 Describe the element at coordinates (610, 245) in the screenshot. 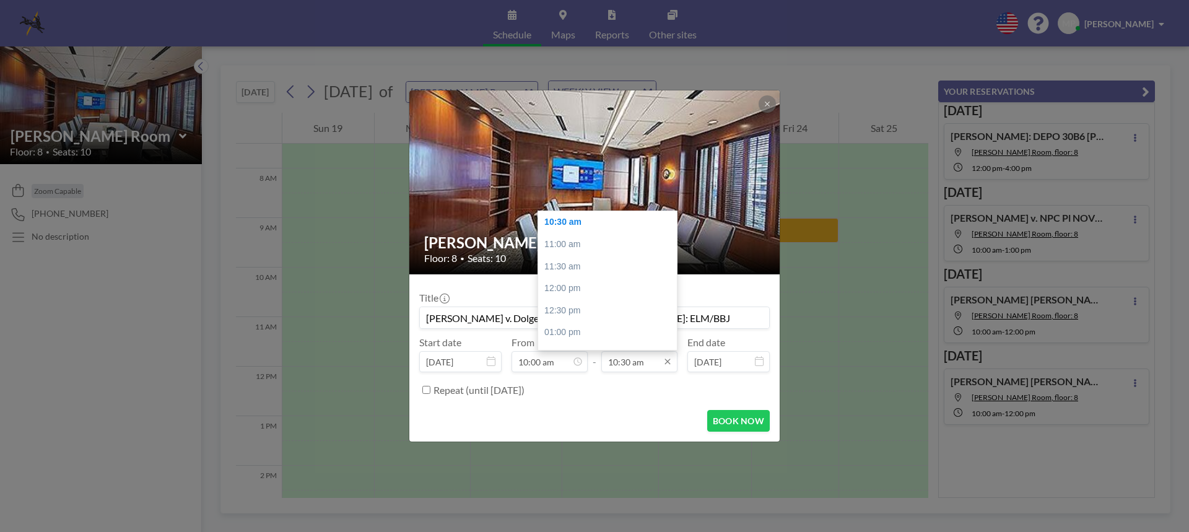

I see `div: 11:00 am` at that location.